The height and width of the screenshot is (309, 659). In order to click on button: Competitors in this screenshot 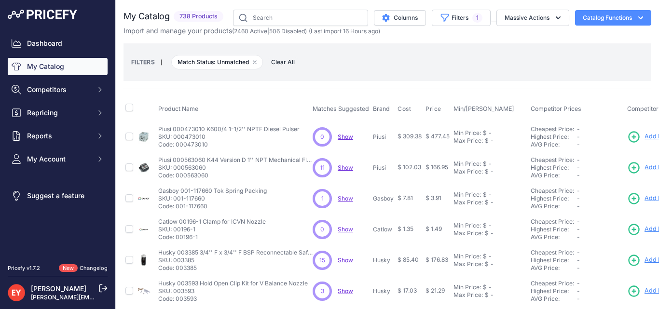, I will do `click(57, 90)`.